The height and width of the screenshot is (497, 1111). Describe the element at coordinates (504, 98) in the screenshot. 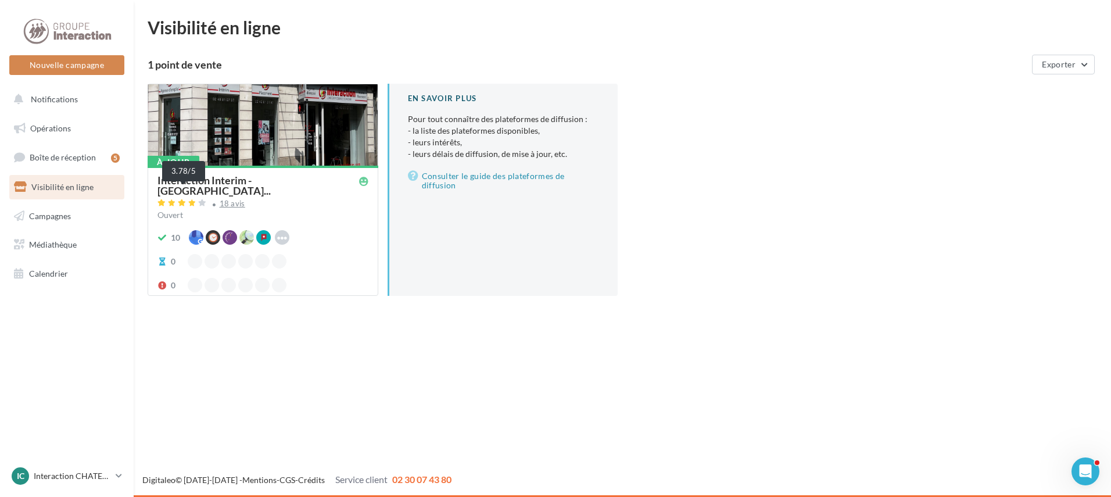

I see `div: En savoir plus` at that location.